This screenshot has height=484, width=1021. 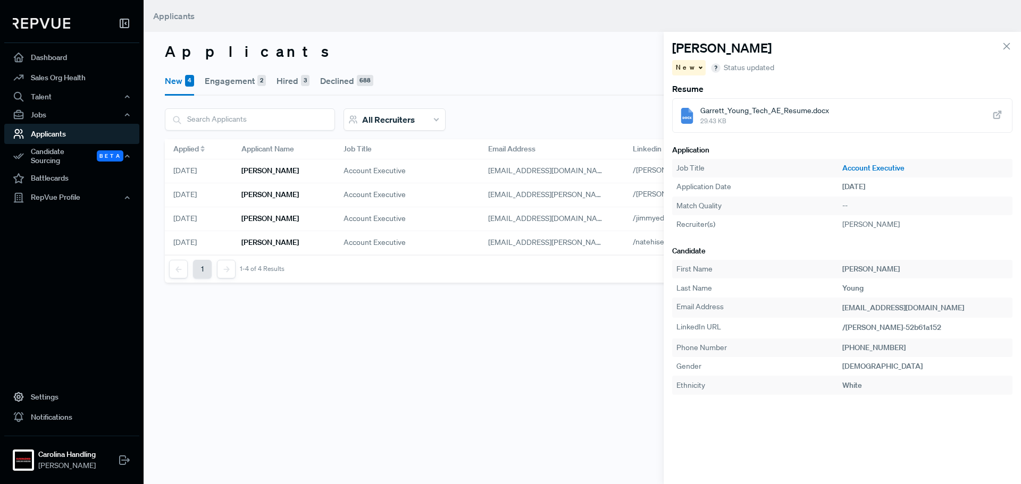 What do you see at coordinates (759, 288) in the screenshot?
I see `div: Last Name` at bounding box center [759, 288].